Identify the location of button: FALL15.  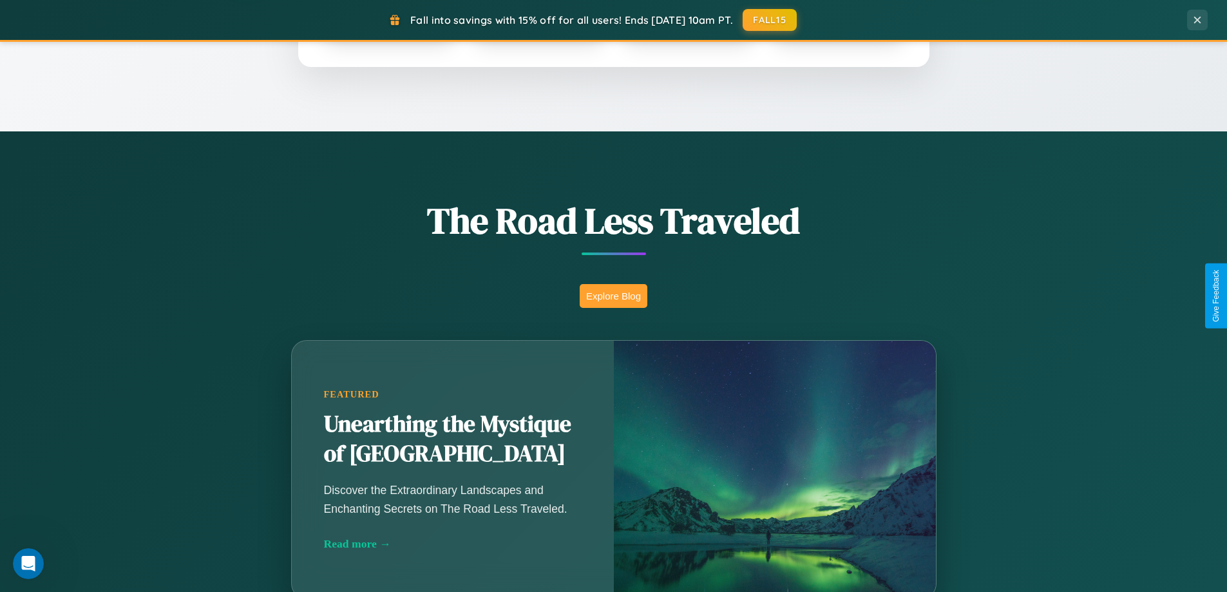
(770, 20).